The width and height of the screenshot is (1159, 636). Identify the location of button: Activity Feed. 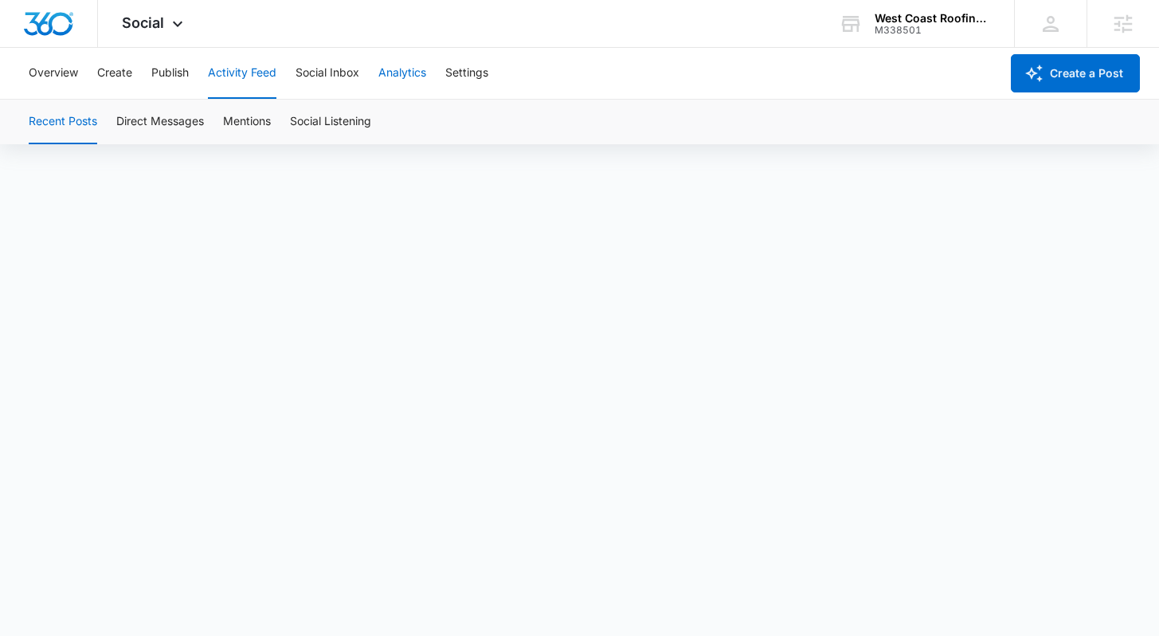
(242, 73).